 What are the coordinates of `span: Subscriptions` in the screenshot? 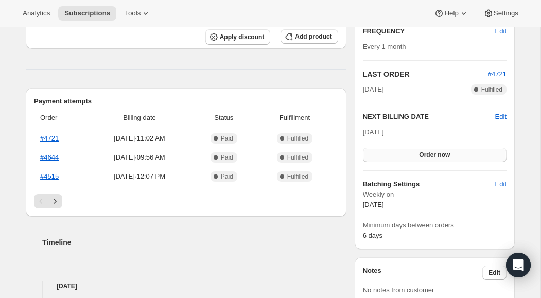 It's located at (87, 13).